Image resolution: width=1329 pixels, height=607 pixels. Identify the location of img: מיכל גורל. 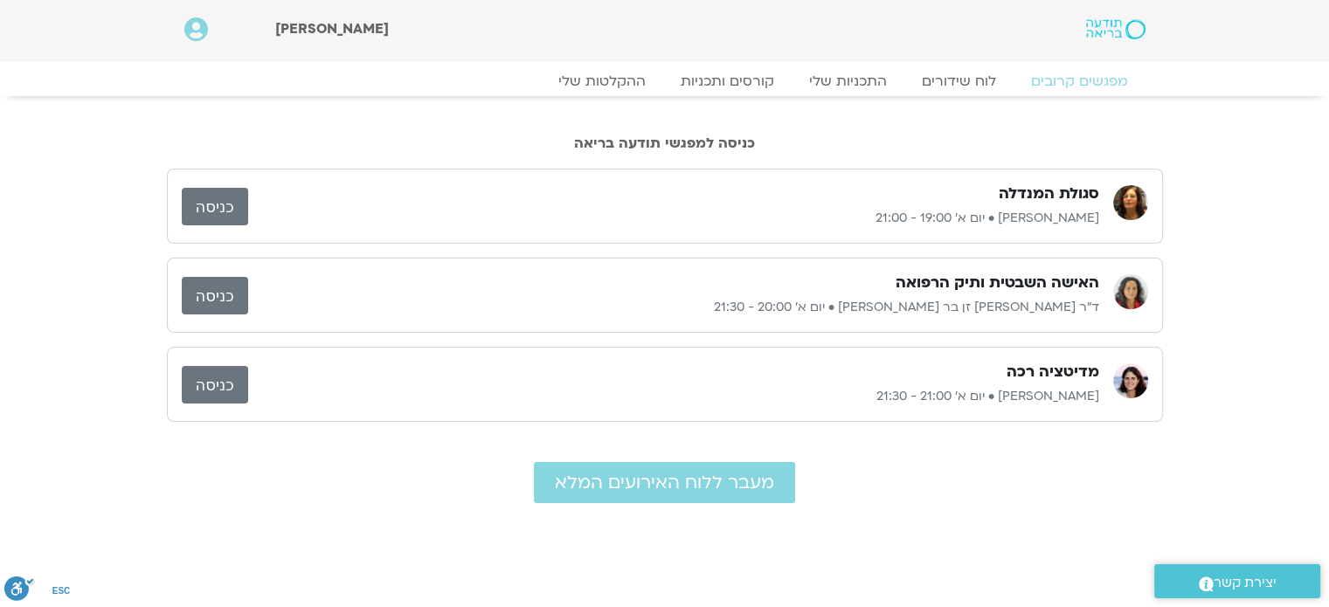
(1130, 381).